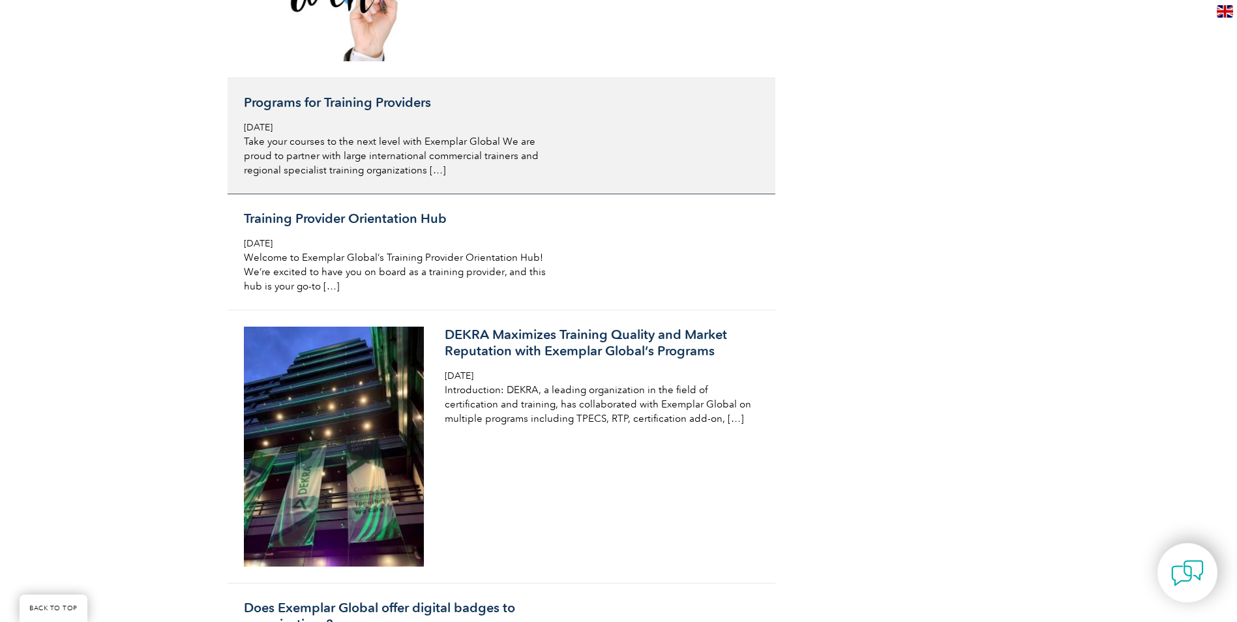 This screenshot has width=1237, height=622. Describe the element at coordinates (398, 218) in the screenshot. I see `h3: Training Provider Orientation Hub` at that location.